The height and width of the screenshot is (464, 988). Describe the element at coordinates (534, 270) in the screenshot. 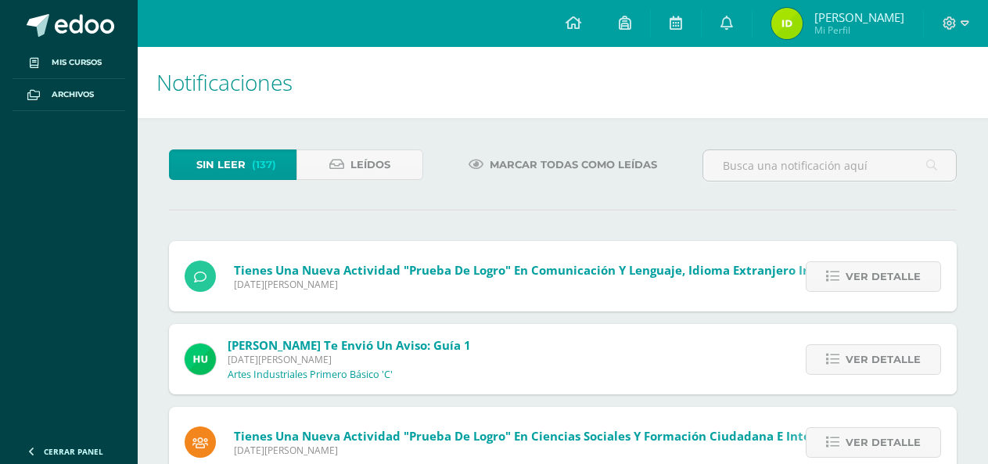

I see `span: Tienes una nueva actividad "prueba de logro" En Comunicación y Lenguaje, Idioma Extranjero Inglés` at that location.